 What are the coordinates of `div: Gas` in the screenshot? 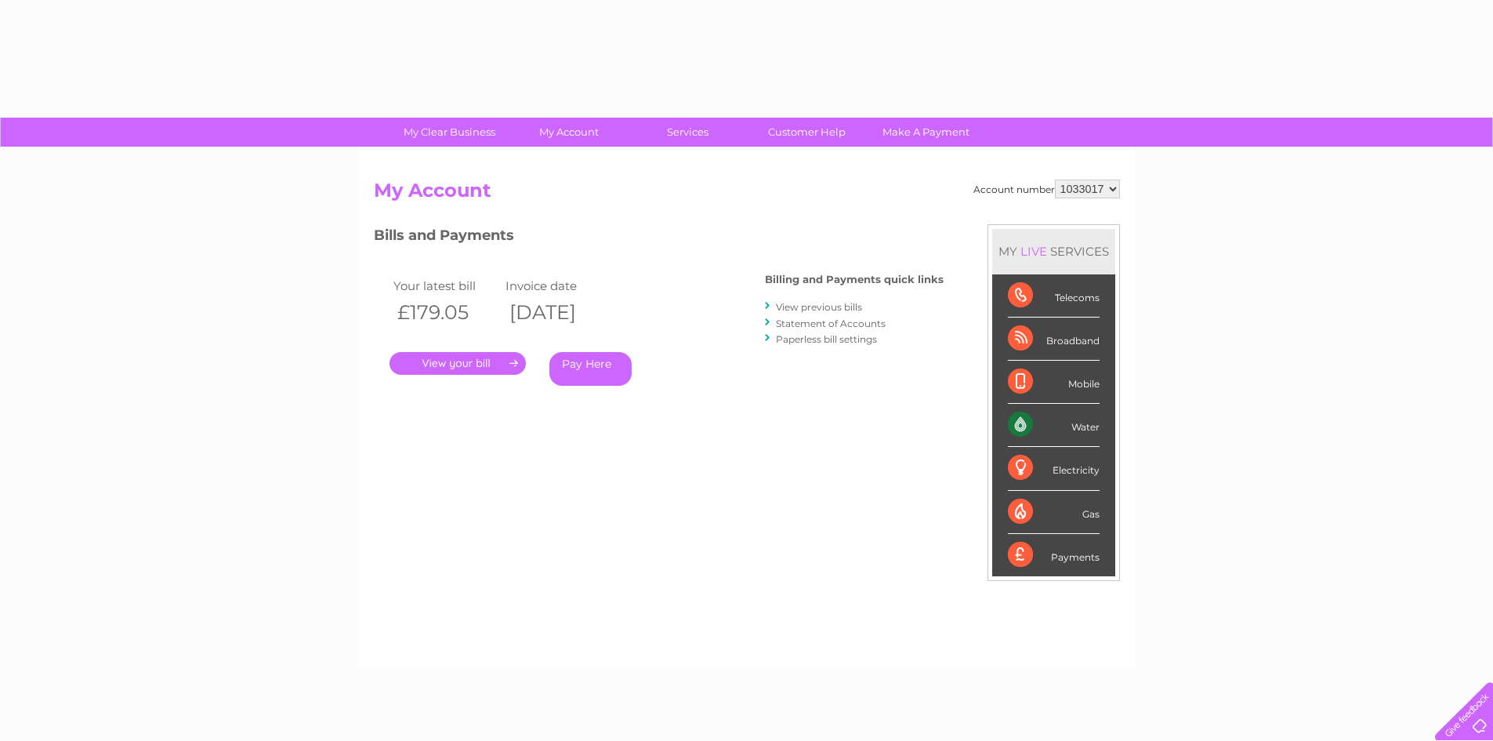 It's located at (1053, 512).